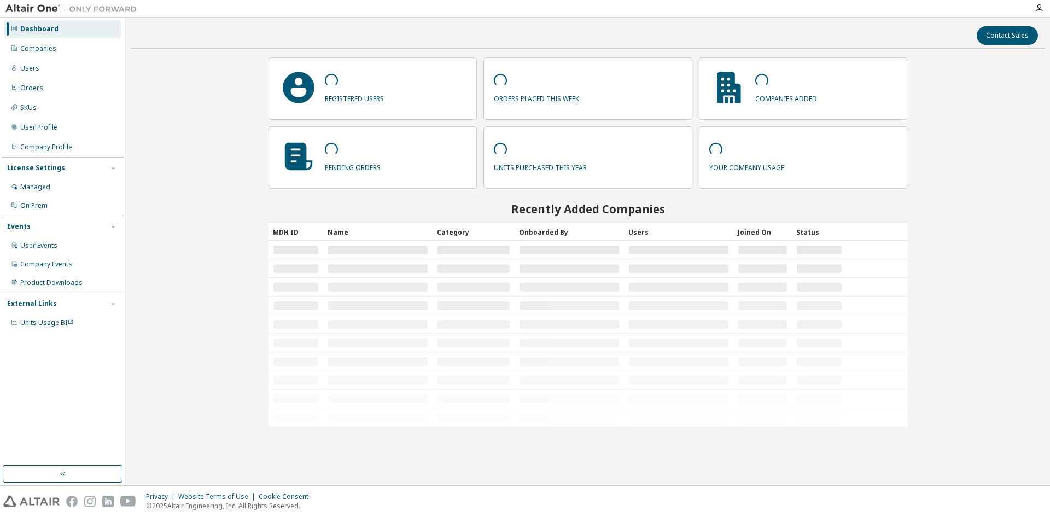  What do you see at coordinates (32, 88) in the screenshot?
I see `div: Orders` at bounding box center [32, 88].